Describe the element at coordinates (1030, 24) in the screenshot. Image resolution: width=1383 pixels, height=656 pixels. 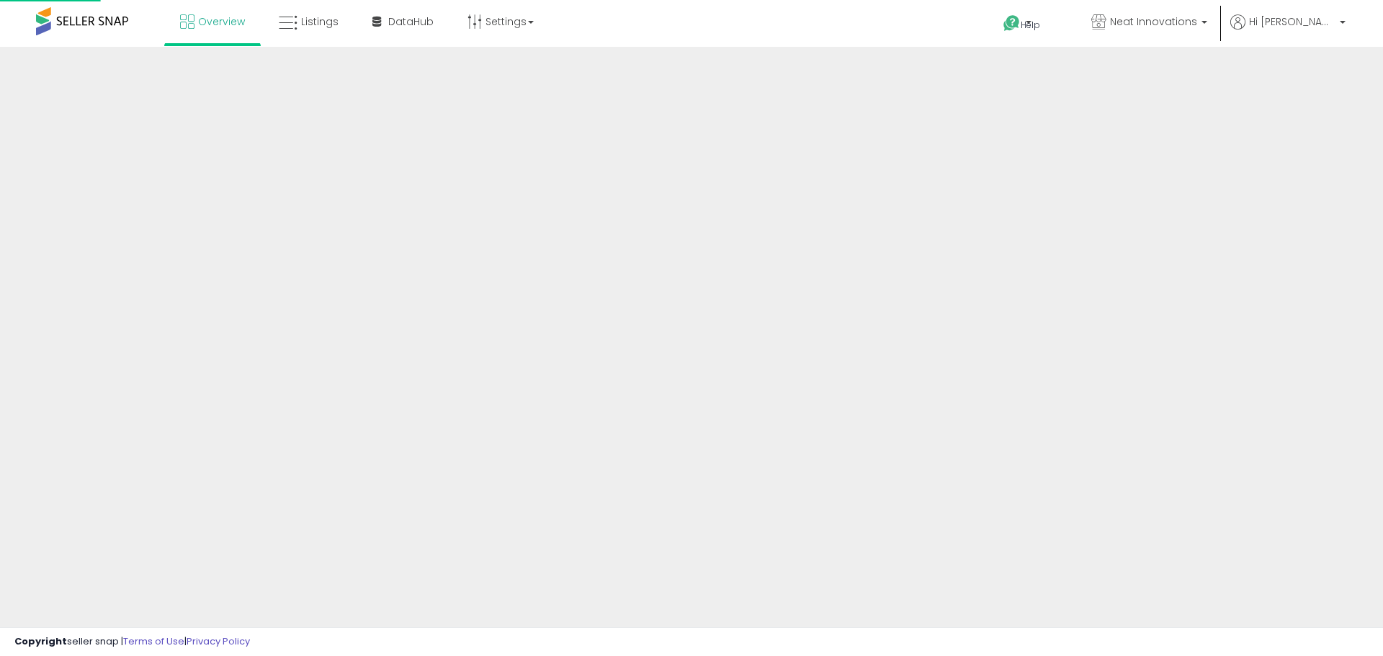
I see `span: Help` at that location.